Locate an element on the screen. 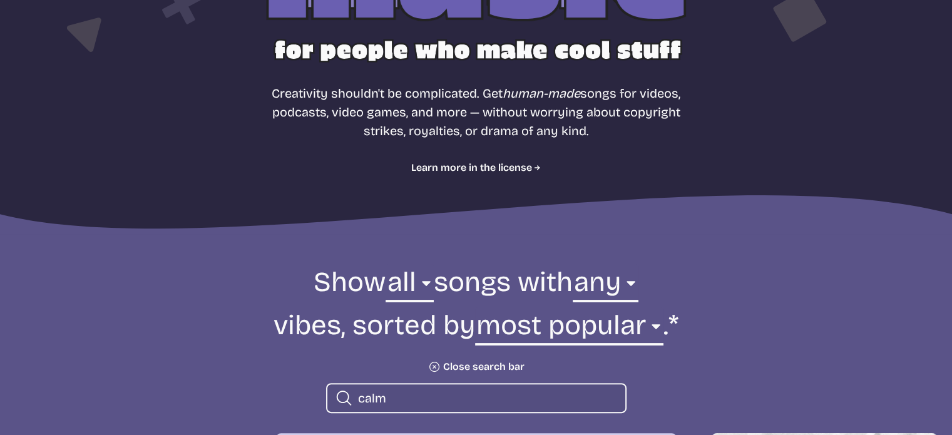  i: human-made is located at coordinates (542, 93).